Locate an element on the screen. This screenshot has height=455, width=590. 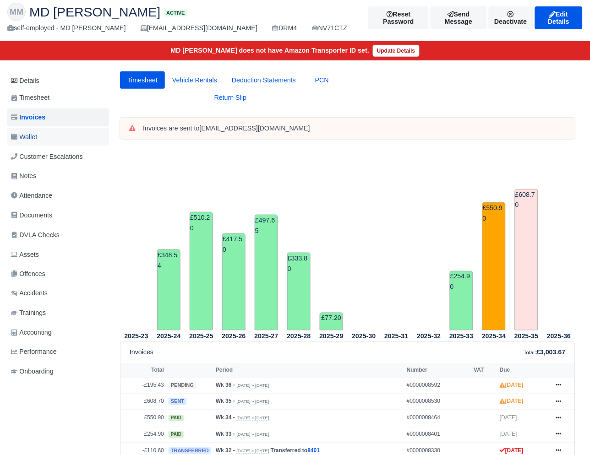
strong: Transferred to is located at coordinates (295, 451).